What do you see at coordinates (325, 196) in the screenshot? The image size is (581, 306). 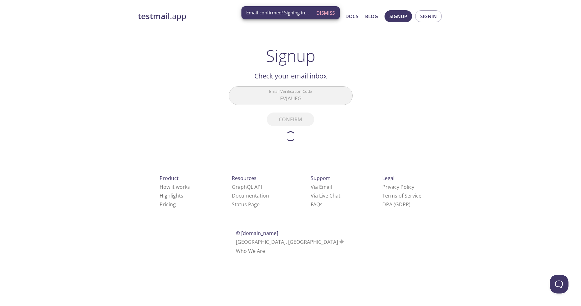 I see `a: Via Live Chat` at bounding box center [325, 196].